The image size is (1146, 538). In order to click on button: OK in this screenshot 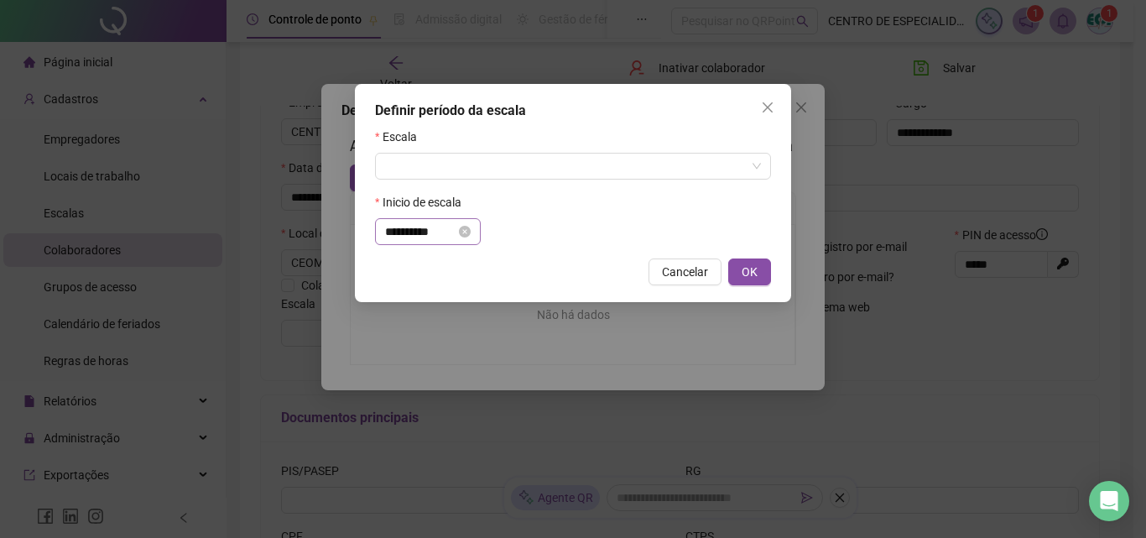, I will do `click(749, 272)`.